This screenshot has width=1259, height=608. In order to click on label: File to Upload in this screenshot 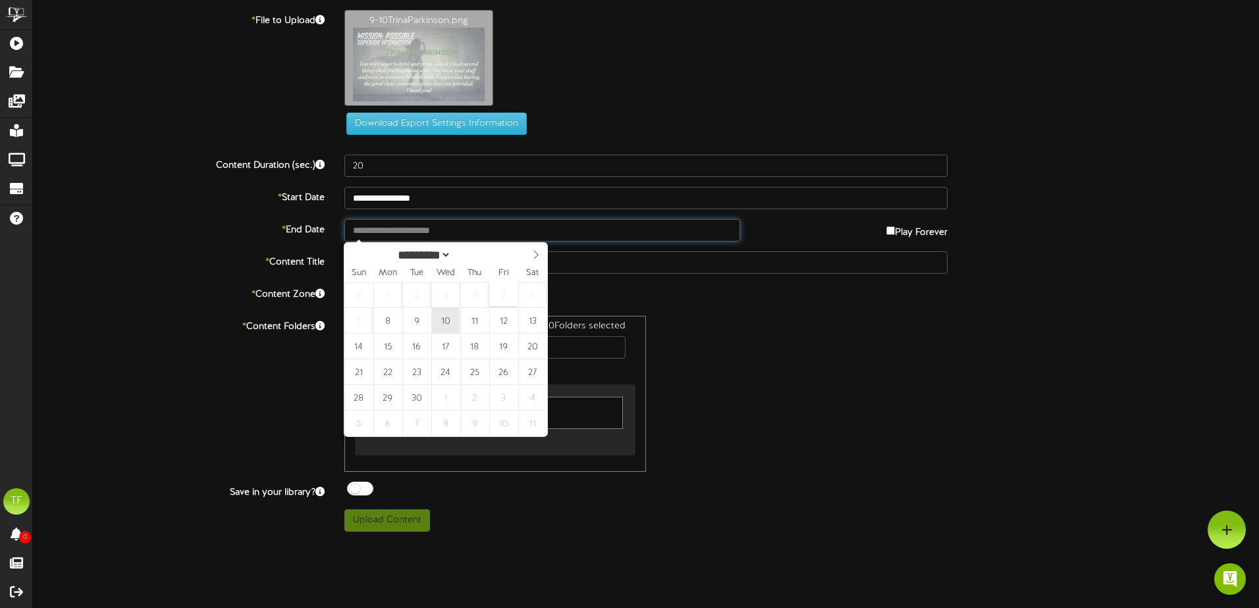, I will do `click(178, 18)`.